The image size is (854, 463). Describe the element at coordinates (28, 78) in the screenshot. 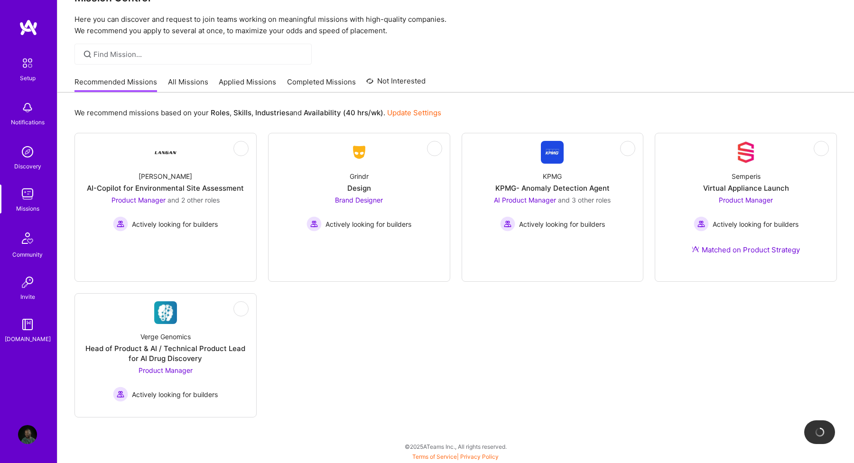

I see `div: Setup` at that location.